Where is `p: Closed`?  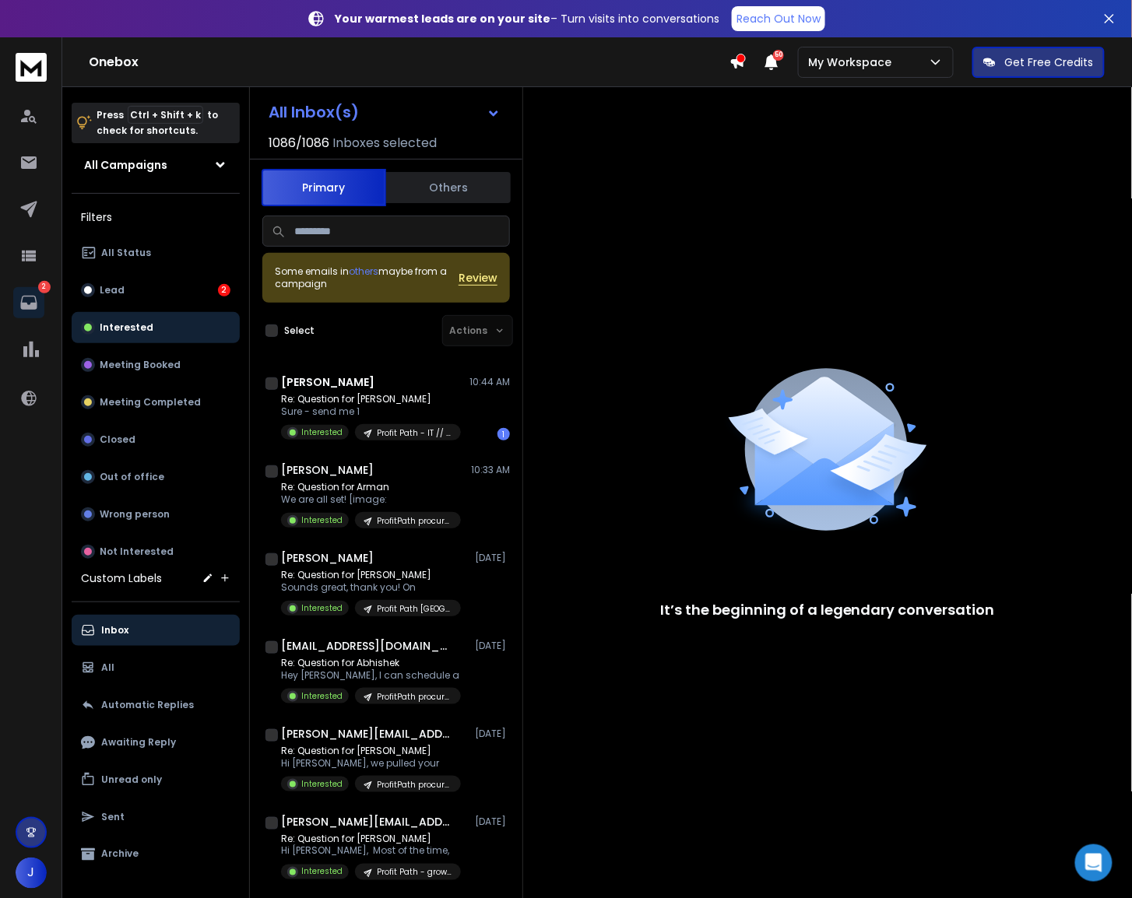
p: Closed is located at coordinates (118, 440).